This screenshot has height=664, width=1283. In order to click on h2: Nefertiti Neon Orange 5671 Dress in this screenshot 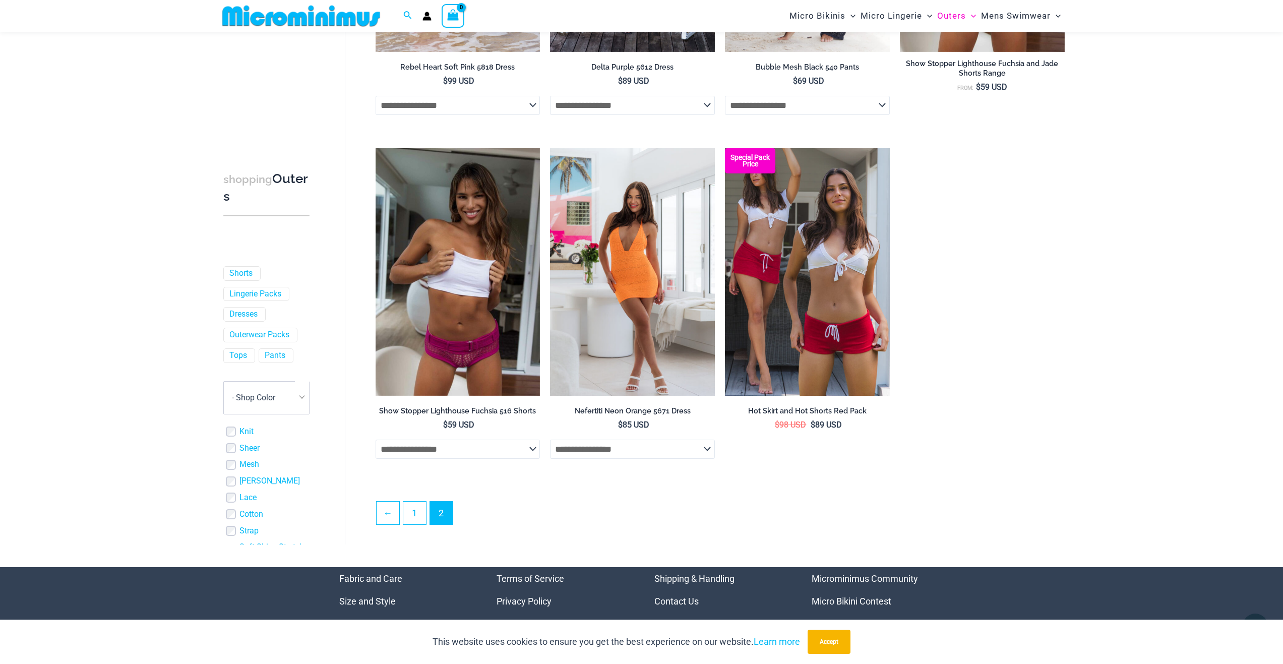, I will do `click(632, 411)`.